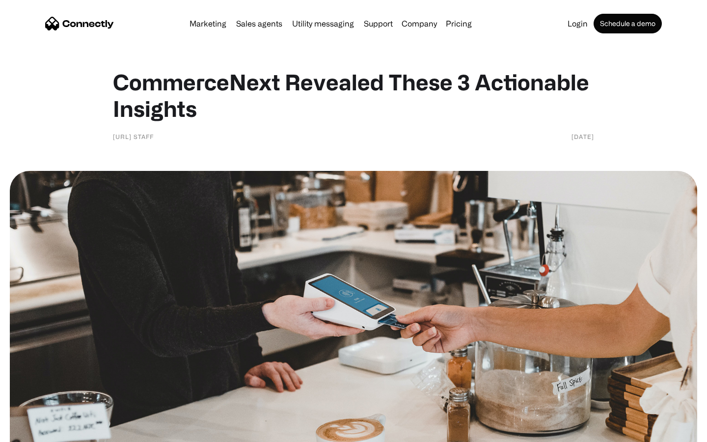 This screenshot has height=442, width=707. Describe the element at coordinates (378, 24) in the screenshot. I see `a: Support` at that location.